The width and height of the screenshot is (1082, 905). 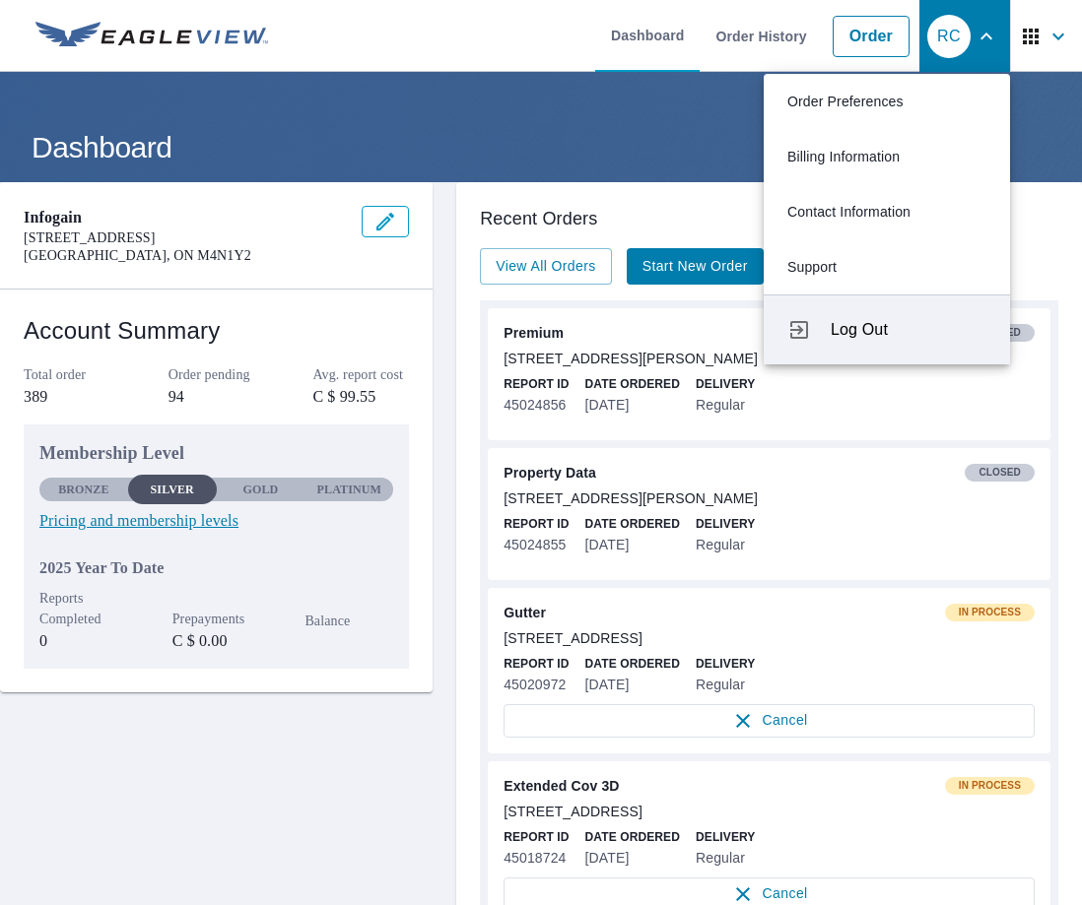 I want to click on p: Total order, so click(x=72, y=374).